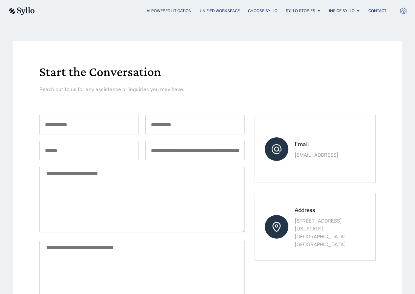  What do you see at coordinates (342, 11) in the screenshot?
I see `a: Inside Syllo` at bounding box center [342, 11].